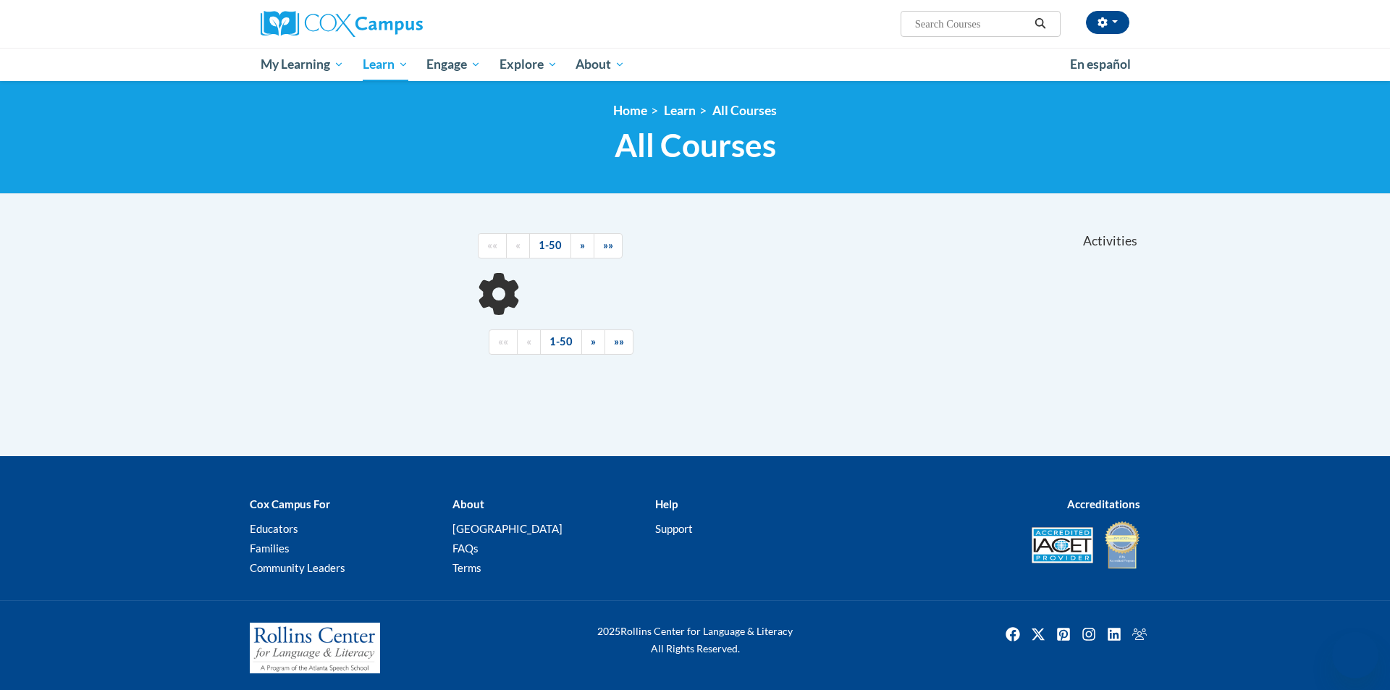  I want to click on img: LinkedIn icon, so click(1114, 634).